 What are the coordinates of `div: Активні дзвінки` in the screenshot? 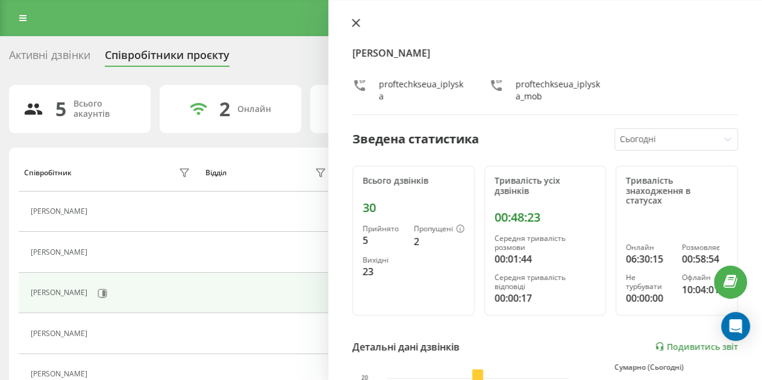 It's located at (49, 58).